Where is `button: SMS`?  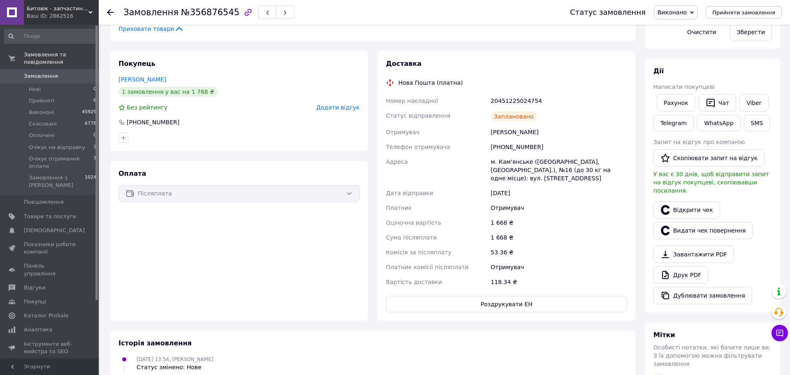 button: SMS is located at coordinates (757, 123).